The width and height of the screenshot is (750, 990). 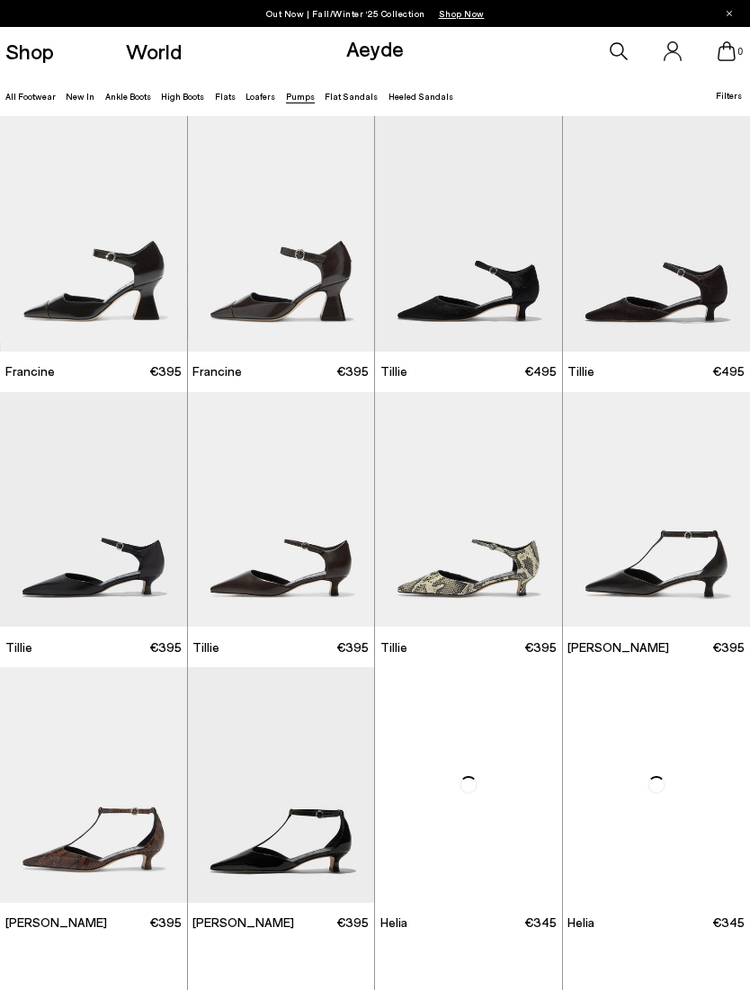 I want to click on a: Francine Ankle Strap Pumps, so click(x=281, y=233).